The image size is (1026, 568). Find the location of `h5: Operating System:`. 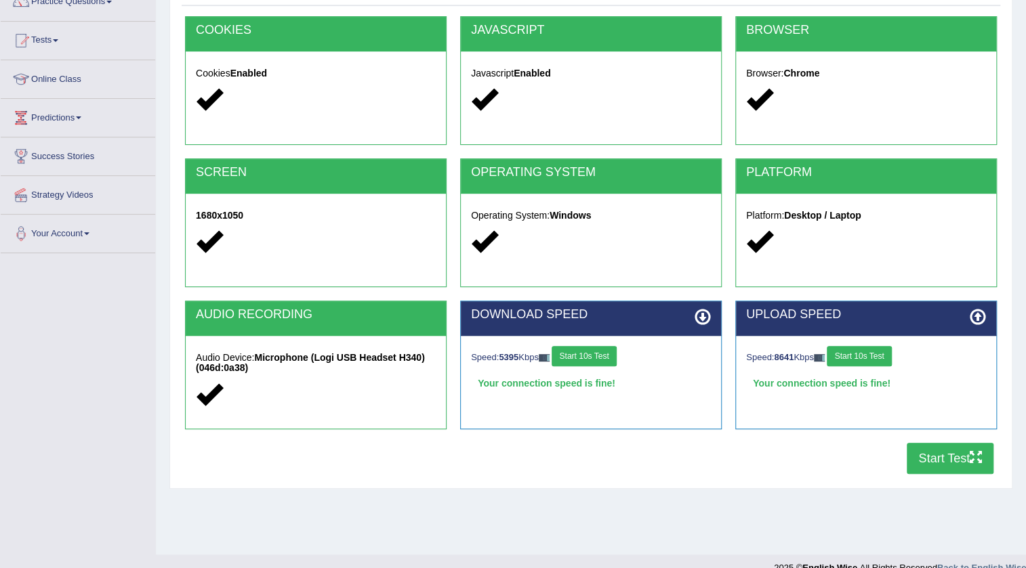

h5: Operating System: is located at coordinates (591, 215).